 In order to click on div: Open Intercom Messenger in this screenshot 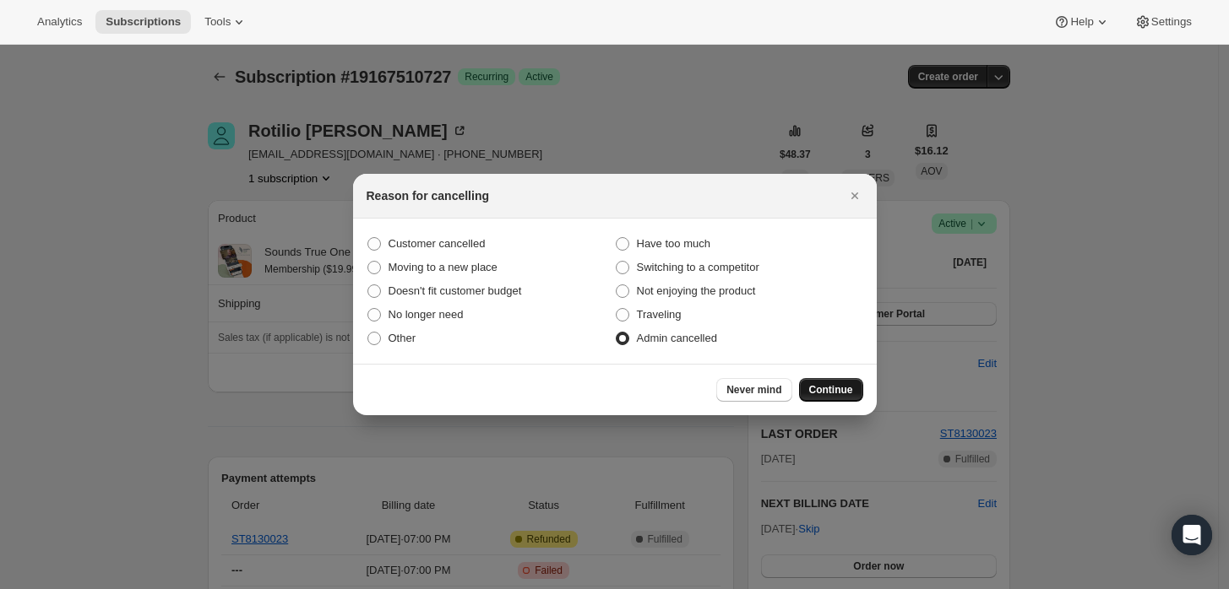, I will do `click(1192, 535)`.